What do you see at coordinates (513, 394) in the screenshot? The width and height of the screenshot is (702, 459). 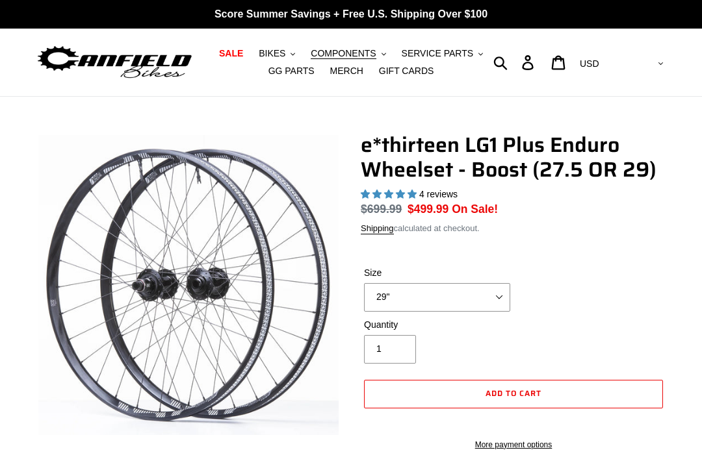 I see `button: Add to cart` at bounding box center [513, 394].